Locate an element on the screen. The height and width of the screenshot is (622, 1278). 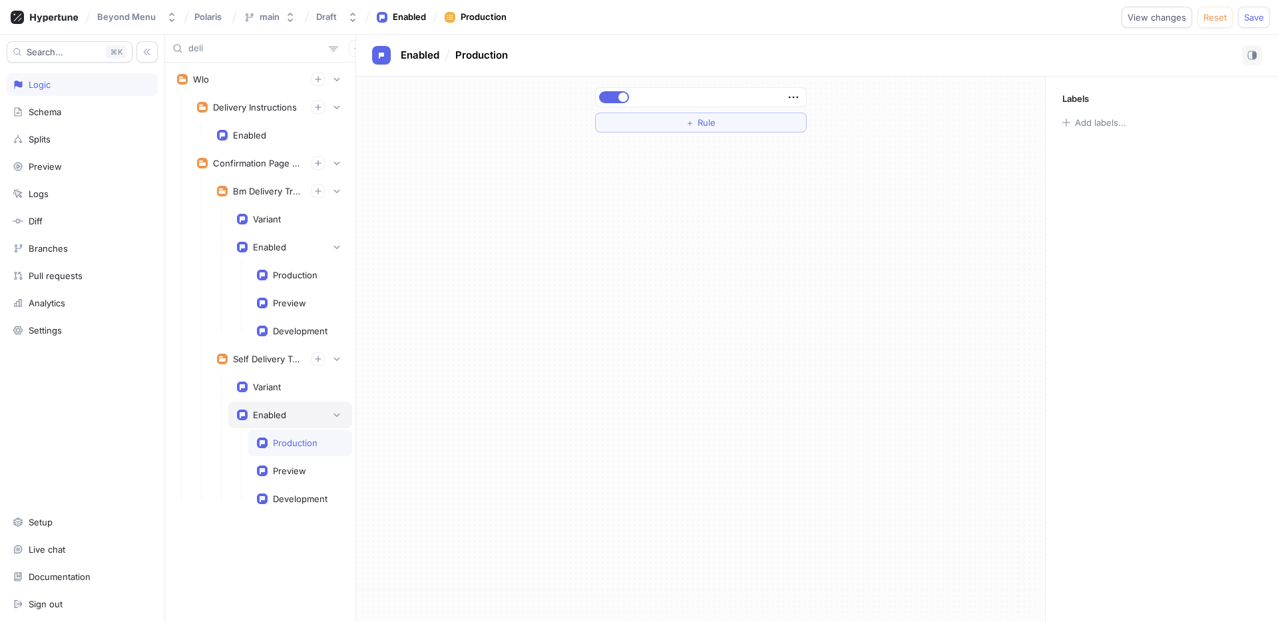
div: Wlo is located at coordinates (201, 79).